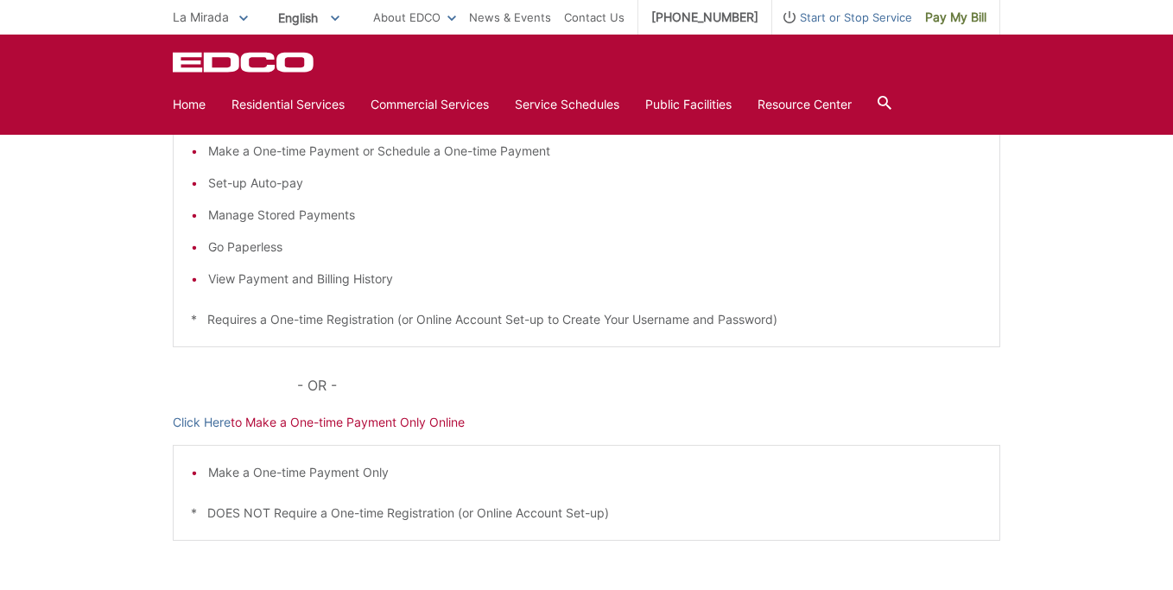 Image resolution: width=1173 pixels, height=590 pixels. Describe the element at coordinates (510, 17) in the screenshot. I see `a: News & Events` at that location.